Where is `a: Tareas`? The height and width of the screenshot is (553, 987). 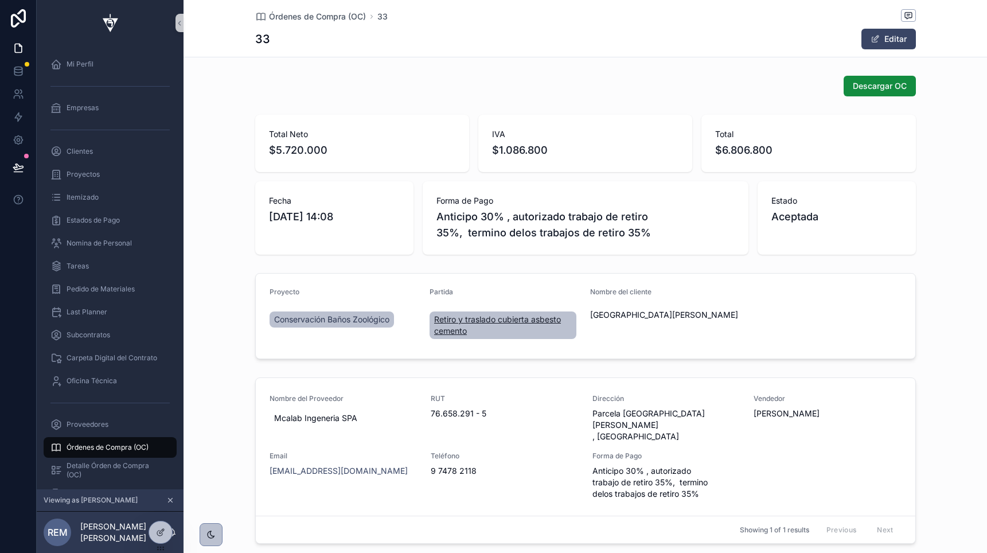 a: Tareas is located at coordinates (110, 266).